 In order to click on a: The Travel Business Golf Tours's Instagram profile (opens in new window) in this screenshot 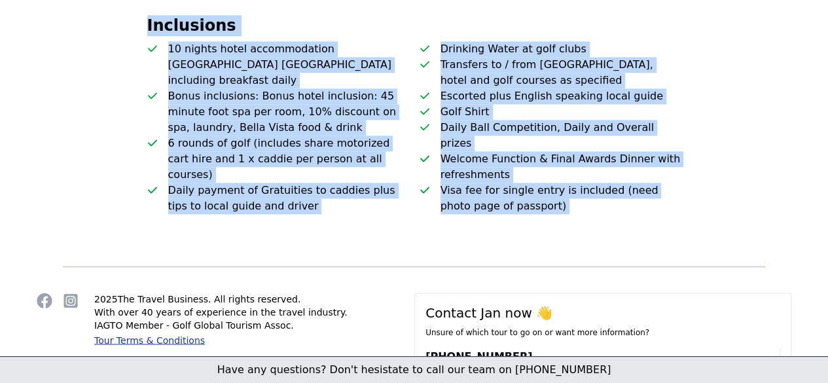, I will do `click(71, 300)`.